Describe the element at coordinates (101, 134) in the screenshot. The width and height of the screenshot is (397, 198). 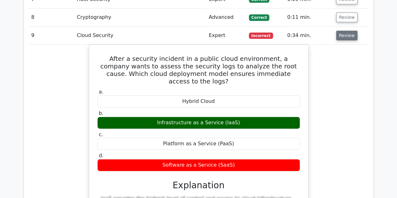
I see `span: c.` at that location.